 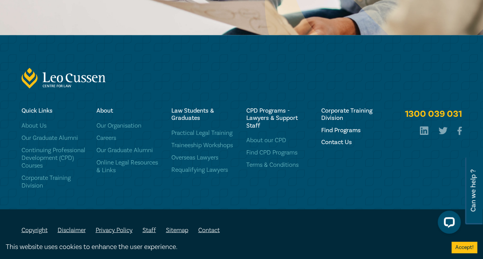 I want to click on a: Copyright, so click(x=35, y=230).